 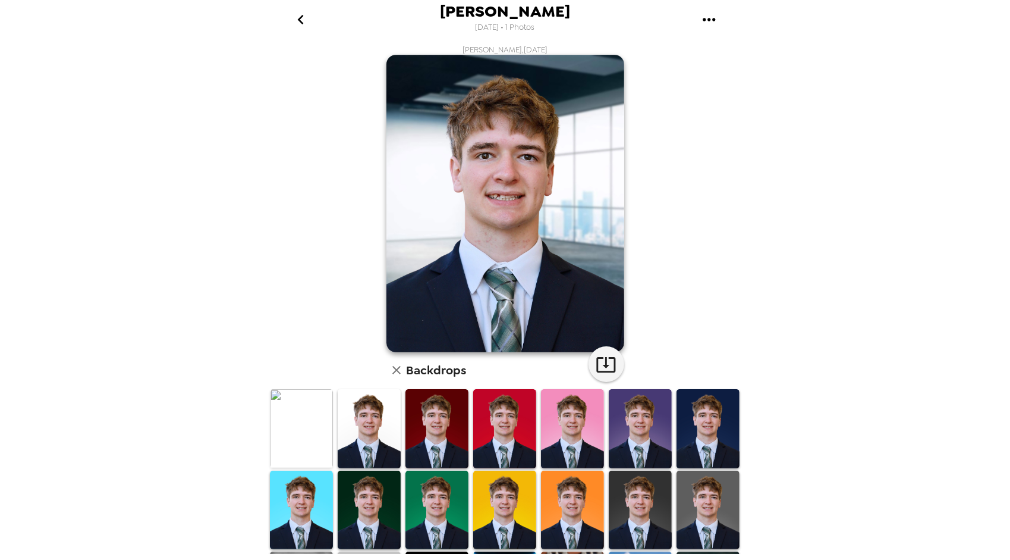 What do you see at coordinates (302, 428) in the screenshot?
I see `img: Original` at bounding box center [302, 428].